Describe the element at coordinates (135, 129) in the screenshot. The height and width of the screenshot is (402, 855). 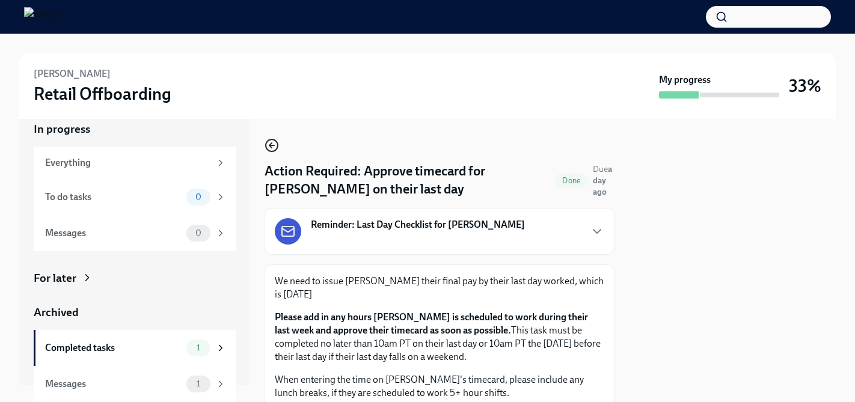
I see `a: In progress` at that location.